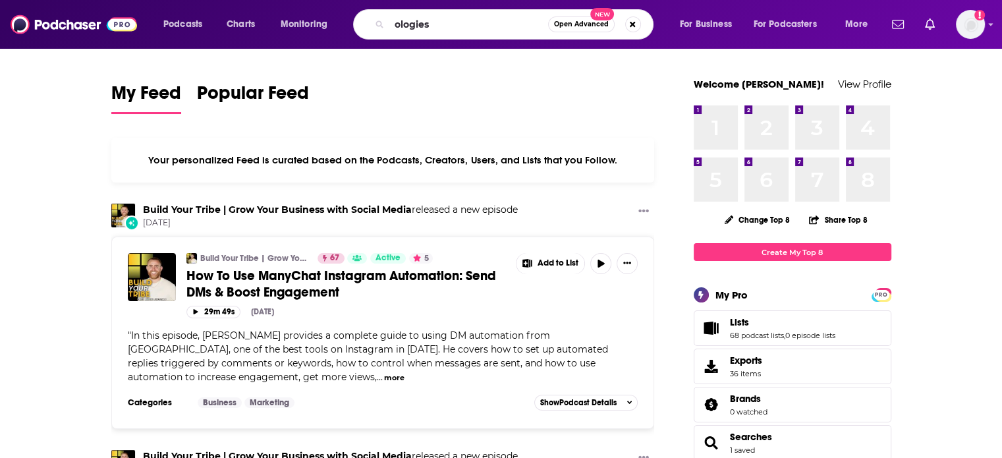 The height and width of the screenshot is (458, 1002). I want to click on span: Popular Feed, so click(253, 97).